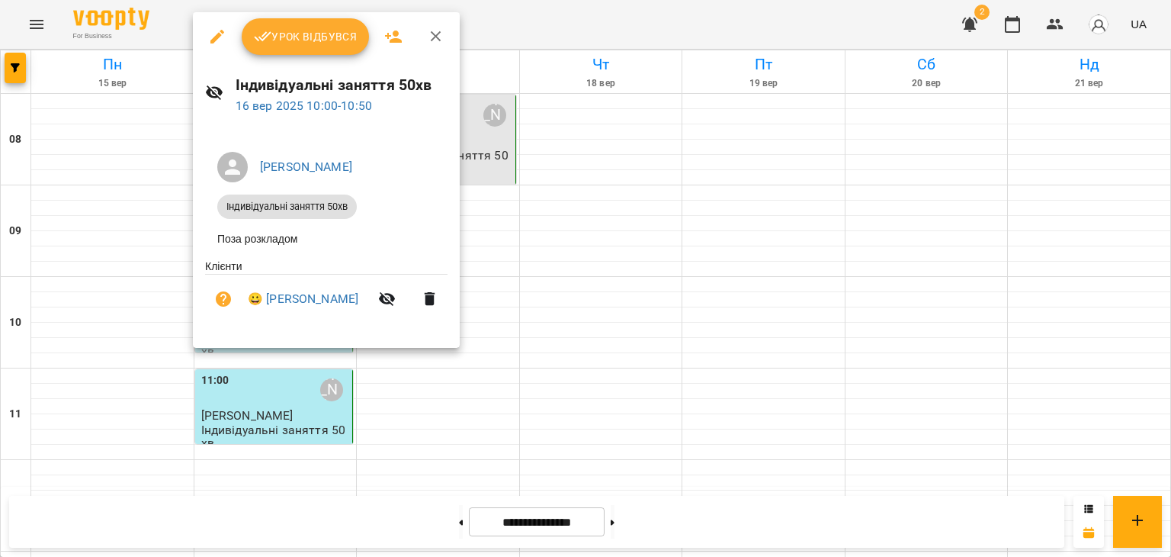 The image size is (1171, 557). What do you see at coordinates (304, 105) in the screenshot?
I see `a: 16 вер 2025 10:00-10:50` at bounding box center [304, 105].